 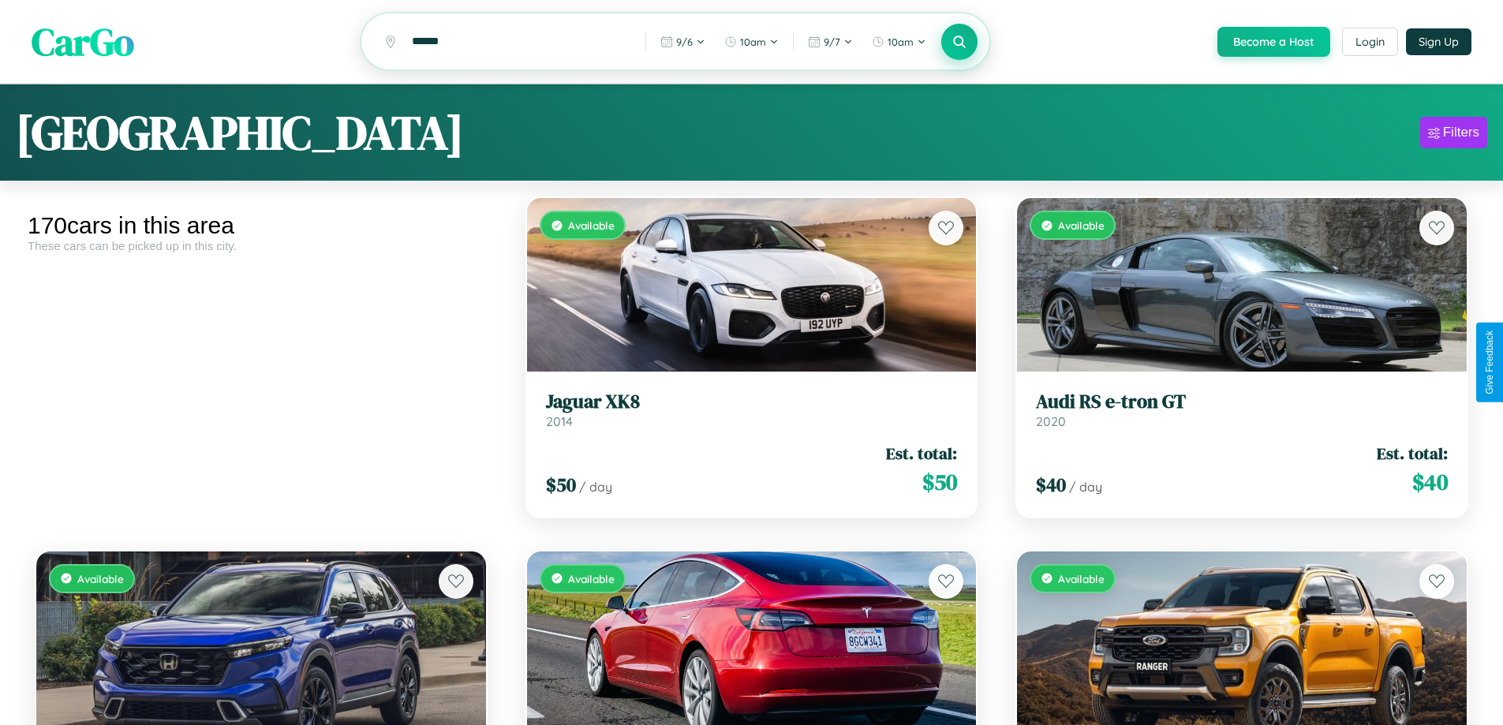 What do you see at coordinates (83, 42) in the screenshot?
I see `span: CarGo` at bounding box center [83, 42].